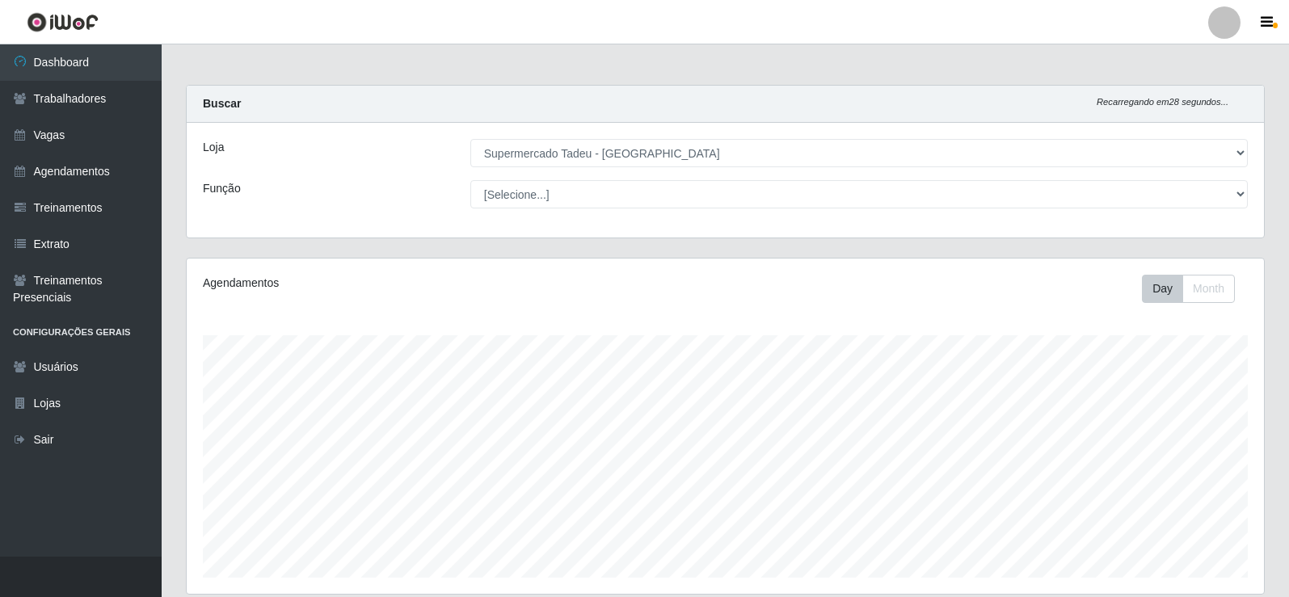 The width and height of the screenshot is (1289, 597). Describe the element at coordinates (1188, 288) in the screenshot. I see `div: First group` at that location.